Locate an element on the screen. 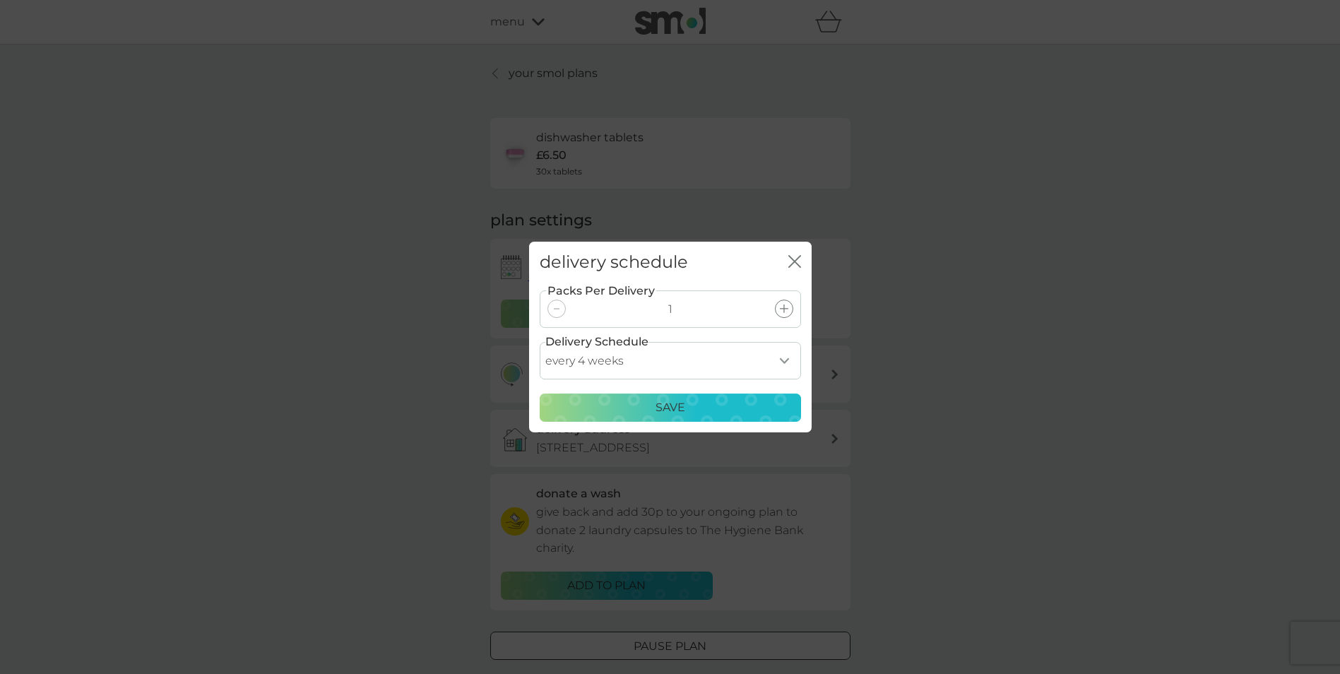 The width and height of the screenshot is (1340, 674). label: Packs Per Delivery is located at coordinates (601, 291).